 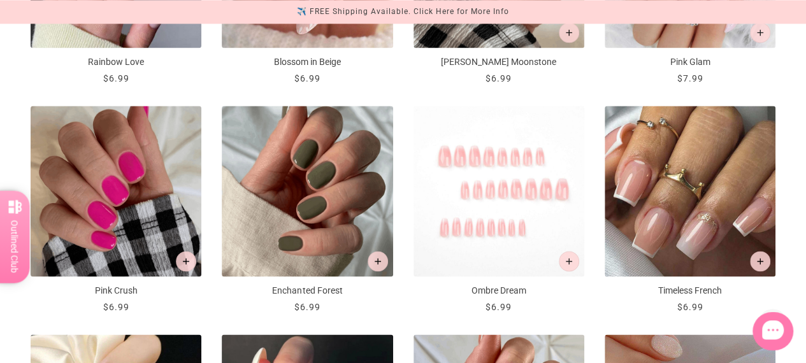 I want to click on span: $7.99, so click(x=689, y=78).